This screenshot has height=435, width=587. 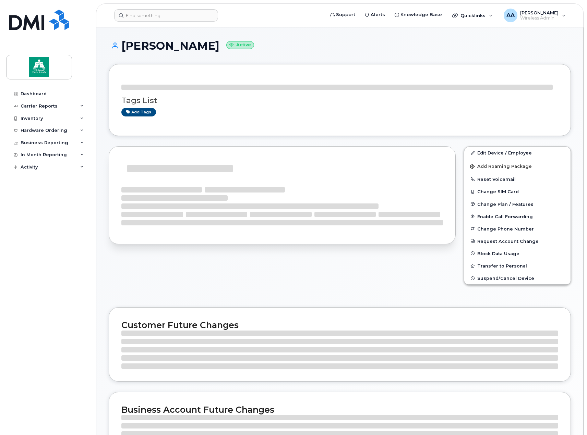 I want to click on button: Transfer to Personal, so click(x=517, y=266).